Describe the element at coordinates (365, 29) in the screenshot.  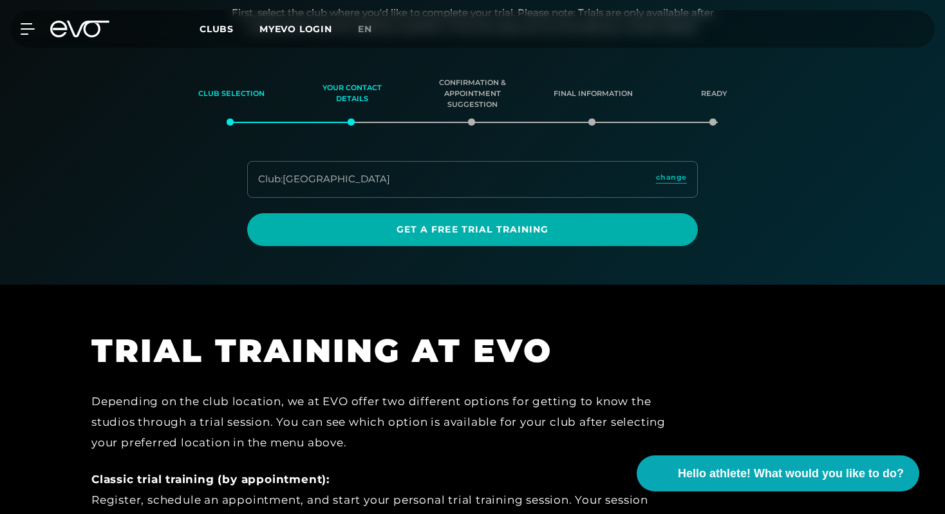
I see `font: en` at that location.